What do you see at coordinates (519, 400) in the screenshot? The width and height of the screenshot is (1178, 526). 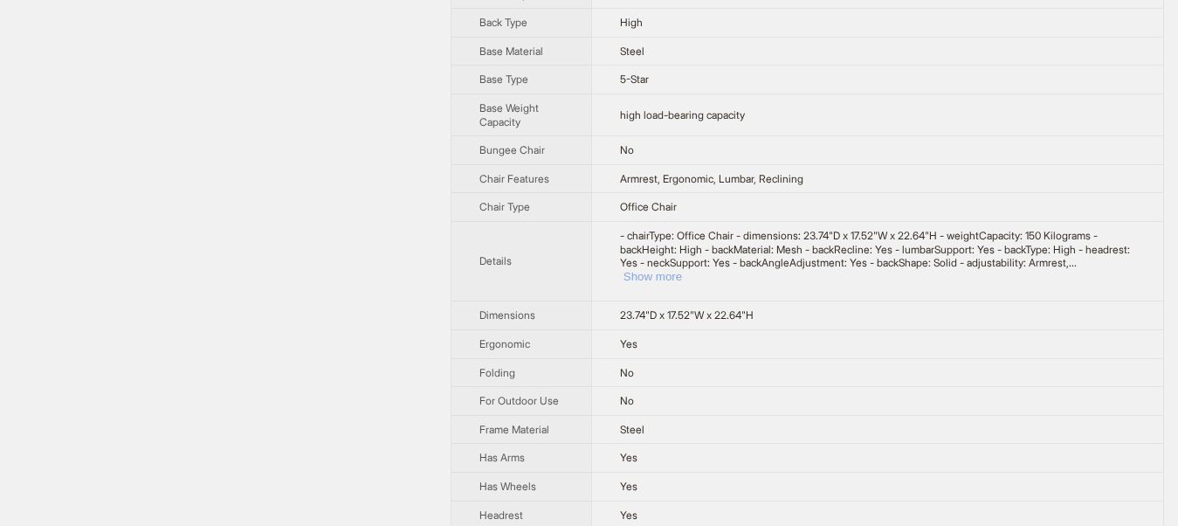 I see `span: For Outdoor Use` at bounding box center [519, 400].